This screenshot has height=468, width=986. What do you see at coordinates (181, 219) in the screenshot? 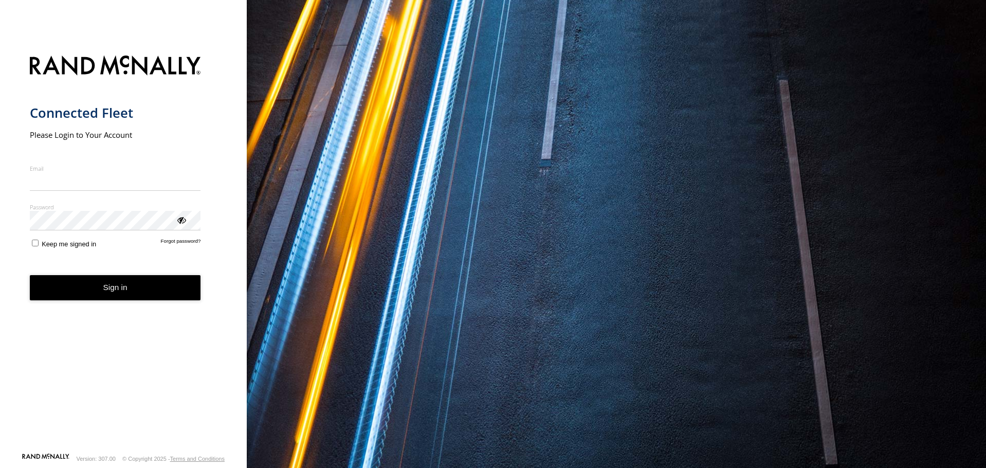
I see `div: ViewPassword` at bounding box center [181, 219].